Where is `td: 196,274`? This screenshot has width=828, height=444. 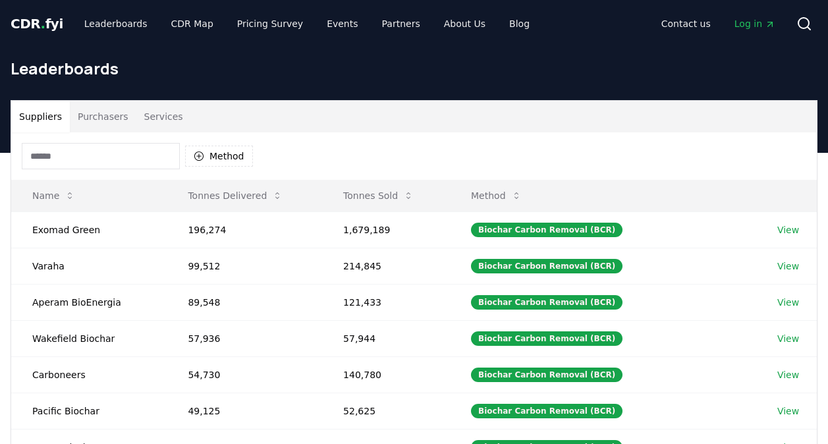
td: 196,274 is located at coordinates (244, 229).